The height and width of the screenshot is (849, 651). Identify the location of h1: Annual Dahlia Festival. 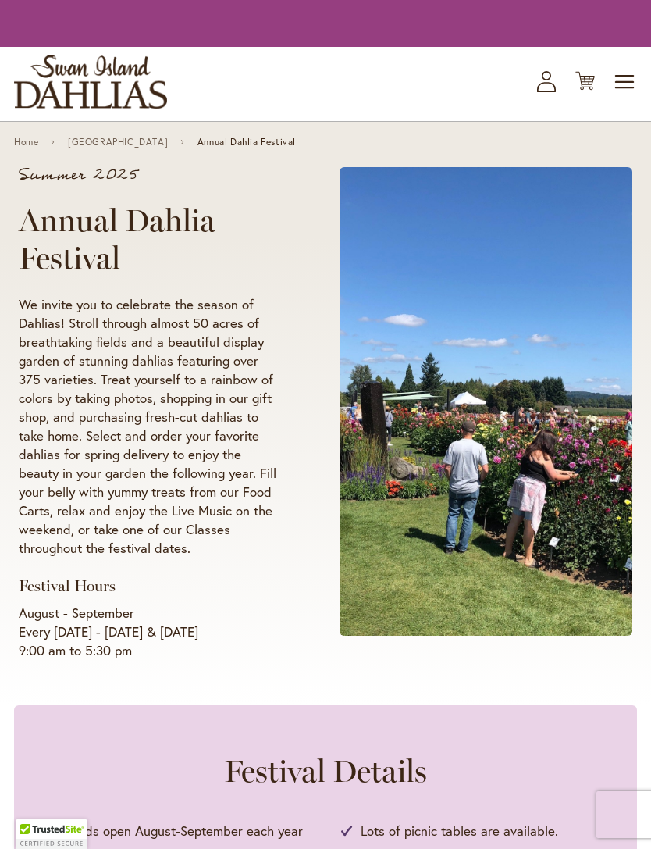
(149, 239).